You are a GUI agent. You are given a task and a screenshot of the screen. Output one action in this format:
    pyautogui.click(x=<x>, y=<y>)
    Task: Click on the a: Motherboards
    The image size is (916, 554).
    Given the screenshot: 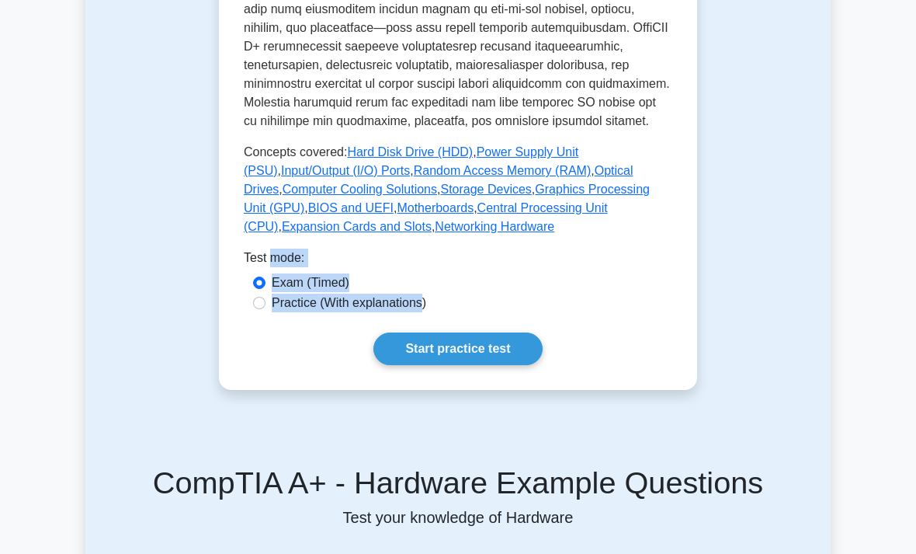 What is the action you would take?
    pyautogui.click(x=435, y=208)
    